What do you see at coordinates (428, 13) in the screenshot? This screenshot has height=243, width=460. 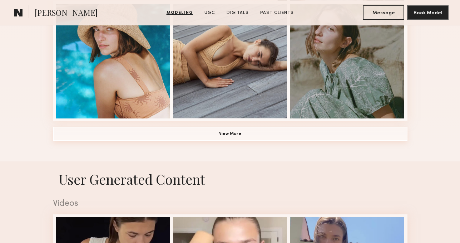 I see `button: Book Model` at bounding box center [428, 13].